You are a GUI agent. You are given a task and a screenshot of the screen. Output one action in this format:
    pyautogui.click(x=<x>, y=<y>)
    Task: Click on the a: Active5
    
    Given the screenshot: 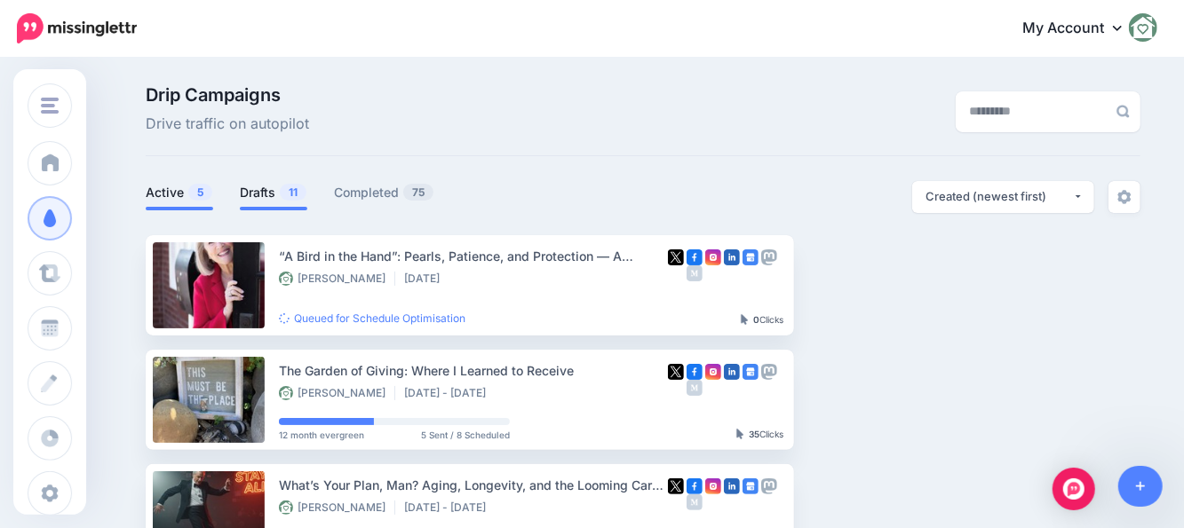 What is the action you would take?
    pyautogui.click(x=179, y=193)
    